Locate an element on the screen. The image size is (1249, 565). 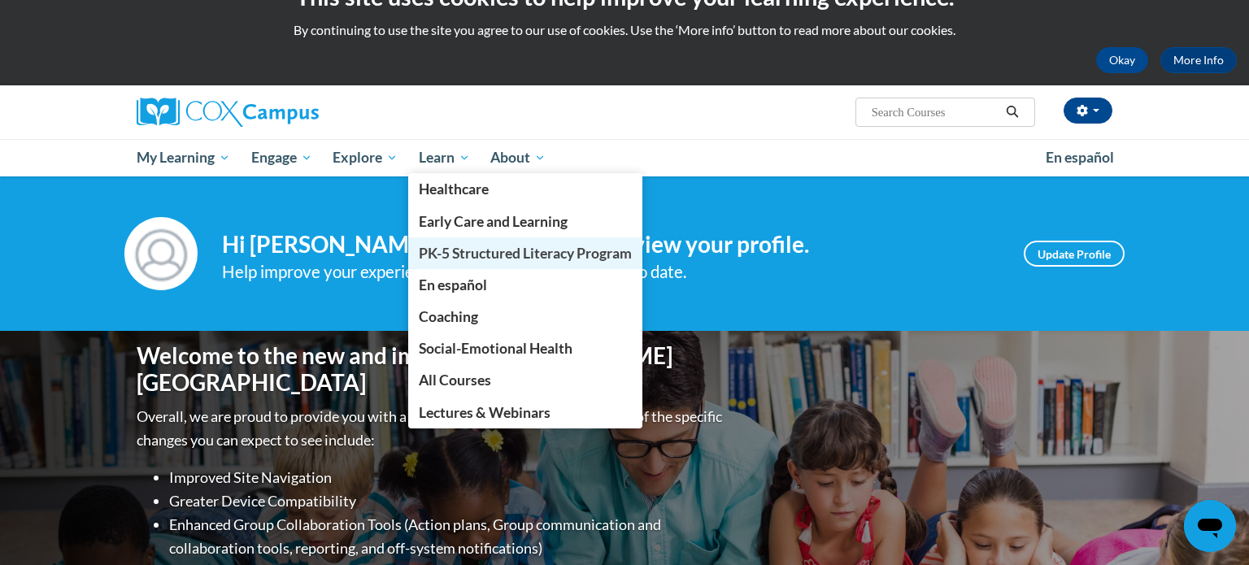
span: Lectures & Webinars is located at coordinates (485, 412).